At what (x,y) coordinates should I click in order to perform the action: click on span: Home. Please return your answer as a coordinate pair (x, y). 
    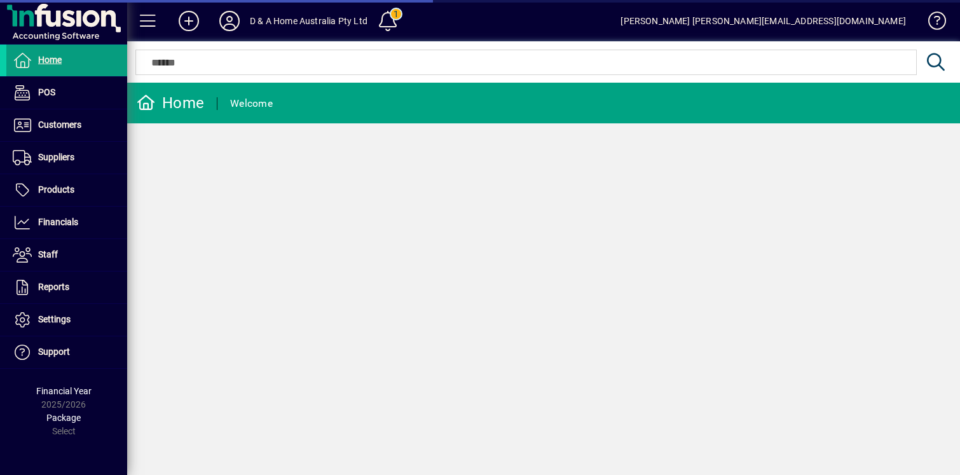
    Looking at the image, I should click on (50, 60).